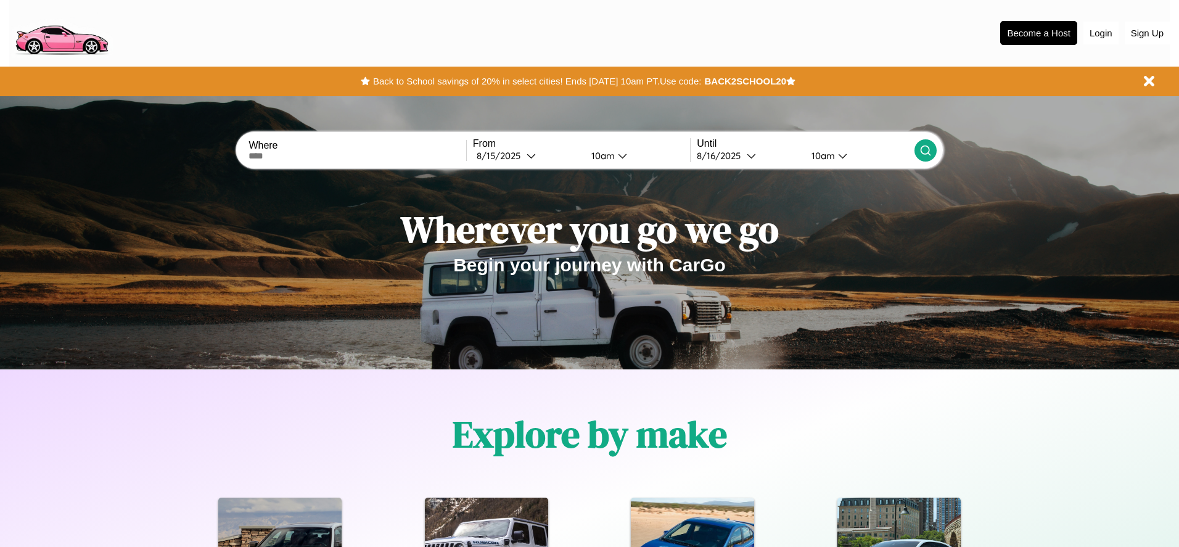 The height and width of the screenshot is (547, 1179). I want to click on button: Sign Up, so click(1147, 33).